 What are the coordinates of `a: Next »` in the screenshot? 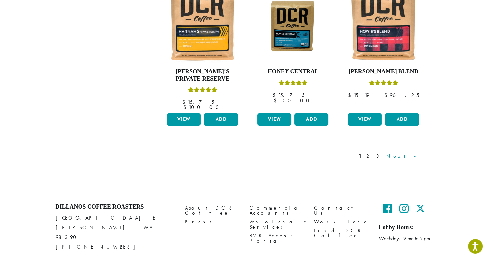 It's located at (404, 156).